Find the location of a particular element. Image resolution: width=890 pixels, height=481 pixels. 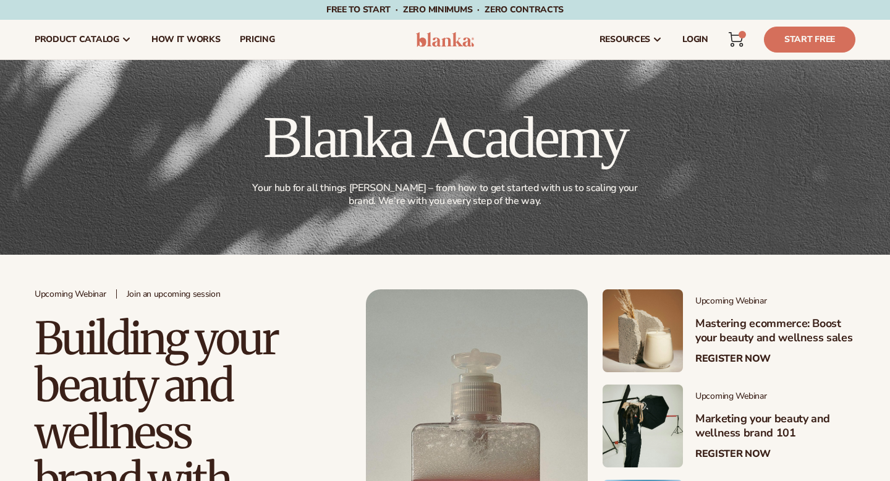

h3: Marketing your beauty and wellness brand 101 is located at coordinates (775, 426).